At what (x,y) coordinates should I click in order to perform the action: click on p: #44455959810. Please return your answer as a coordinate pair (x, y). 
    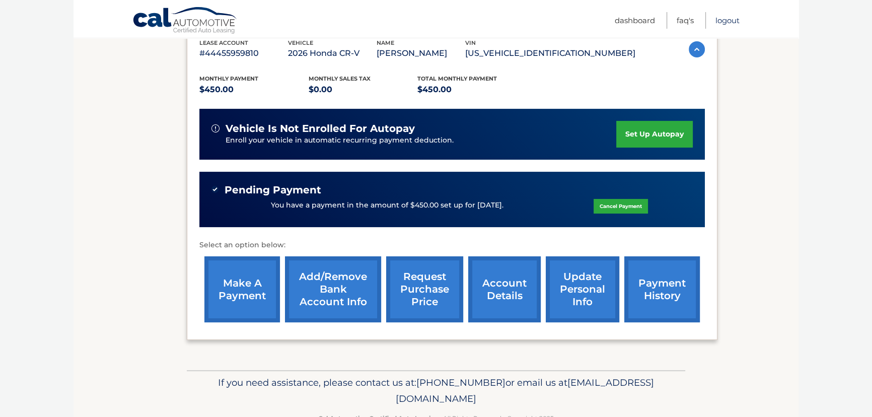
    Looking at the image, I should click on (244, 53).